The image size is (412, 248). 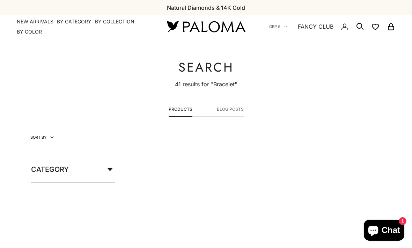 What do you see at coordinates (115, 22) in the screenshot?
I see `summary: By Collection` at bounding box center [115, 22].